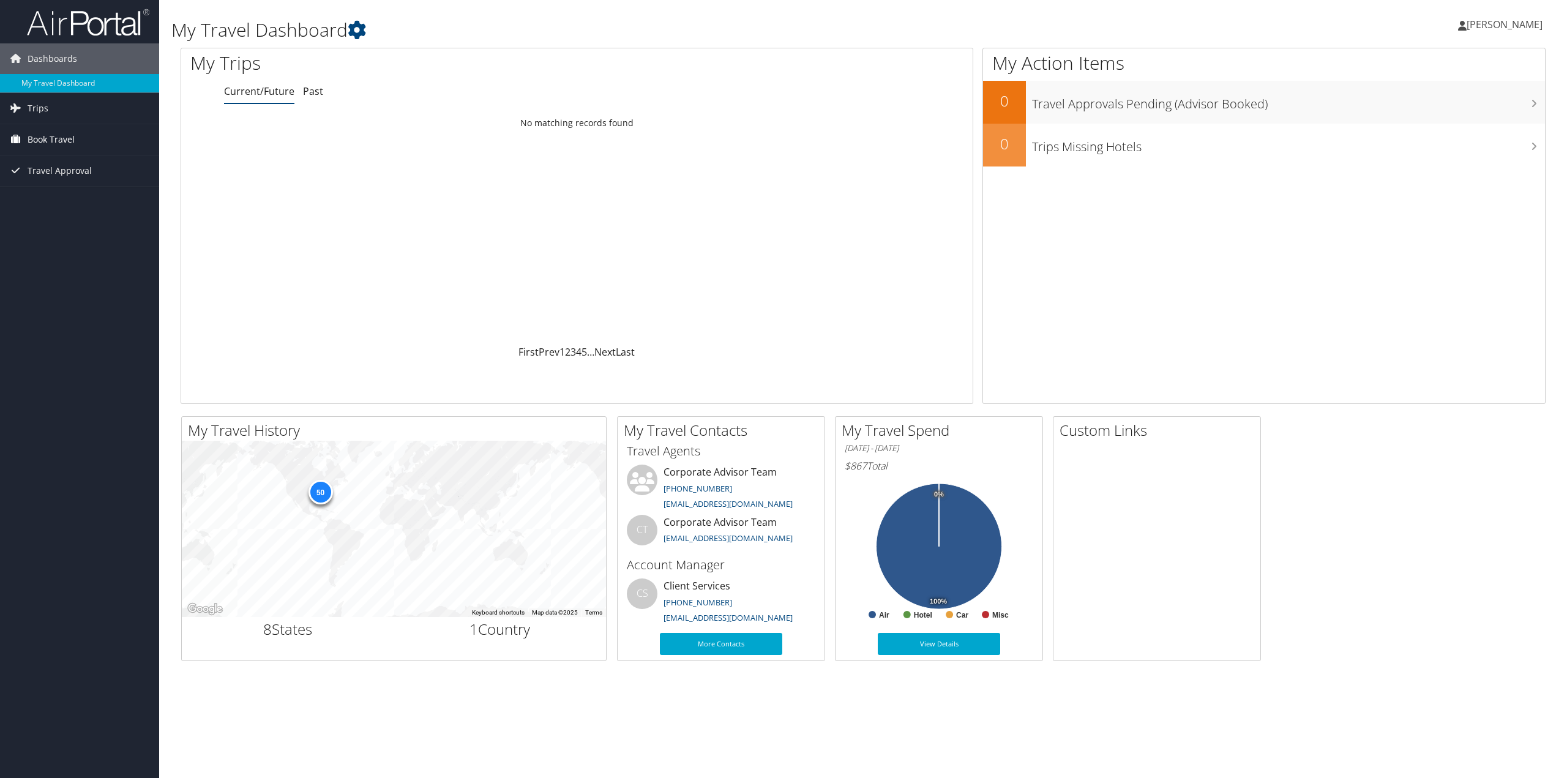 This screenshot has width=1567, height=778. Describe the element at coordinates (1264, 63) in the screenshot. I see `h1: My Action Items` at that location.